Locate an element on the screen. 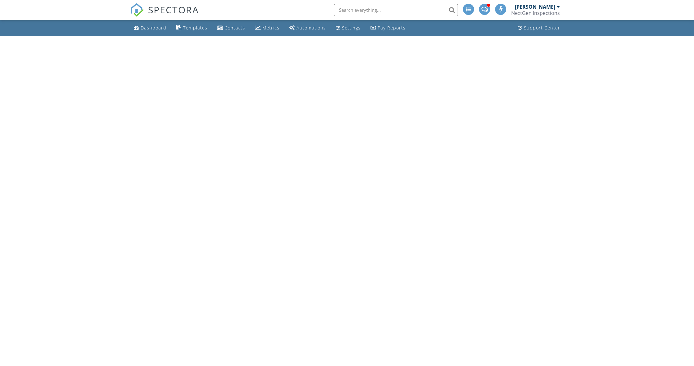  div: Templates is located at coordinates (195, 28).